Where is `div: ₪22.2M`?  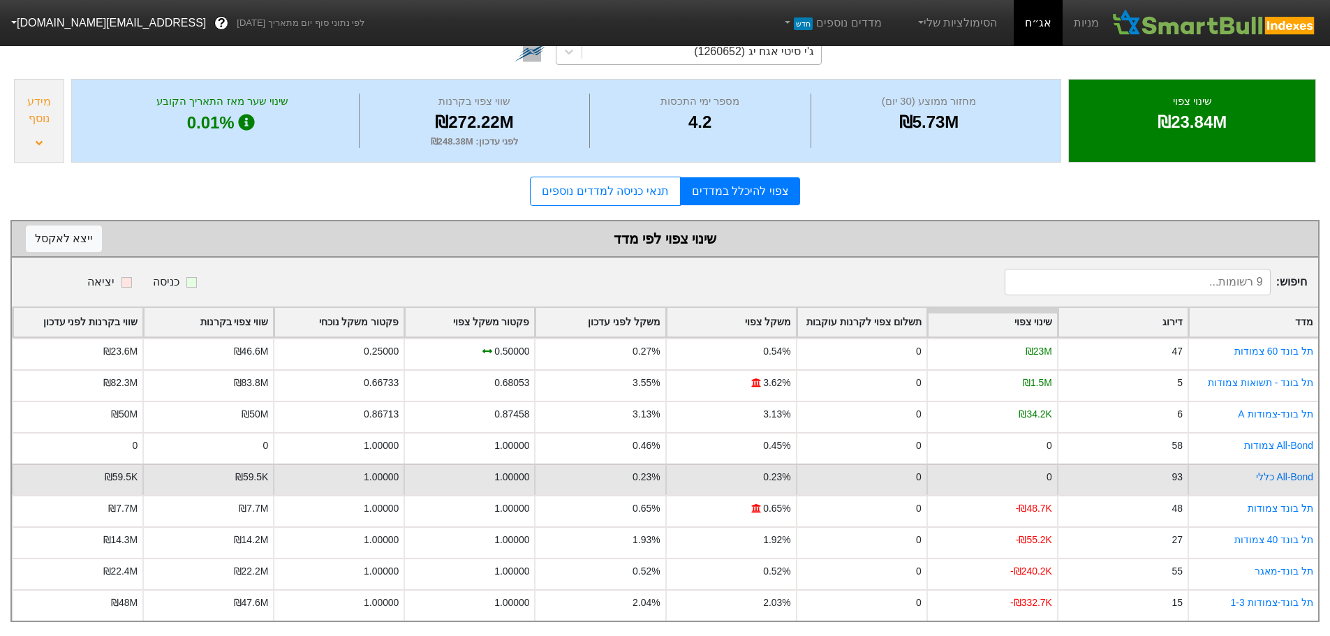
div: ₪22.2M is located at coordinates (251, 571).